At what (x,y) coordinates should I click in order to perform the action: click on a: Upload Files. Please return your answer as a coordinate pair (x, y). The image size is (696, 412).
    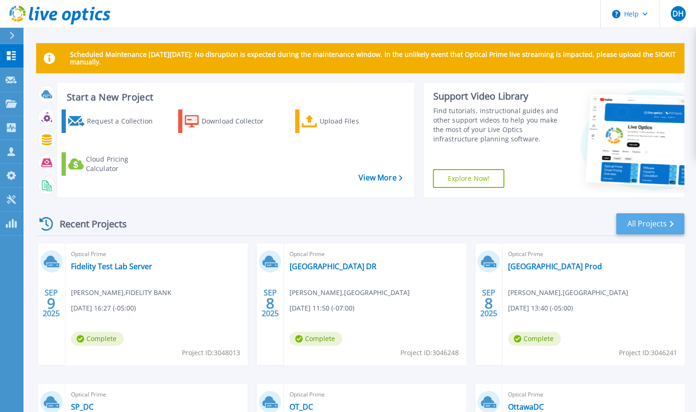
    Looking at the image, I should click on (343, 121).